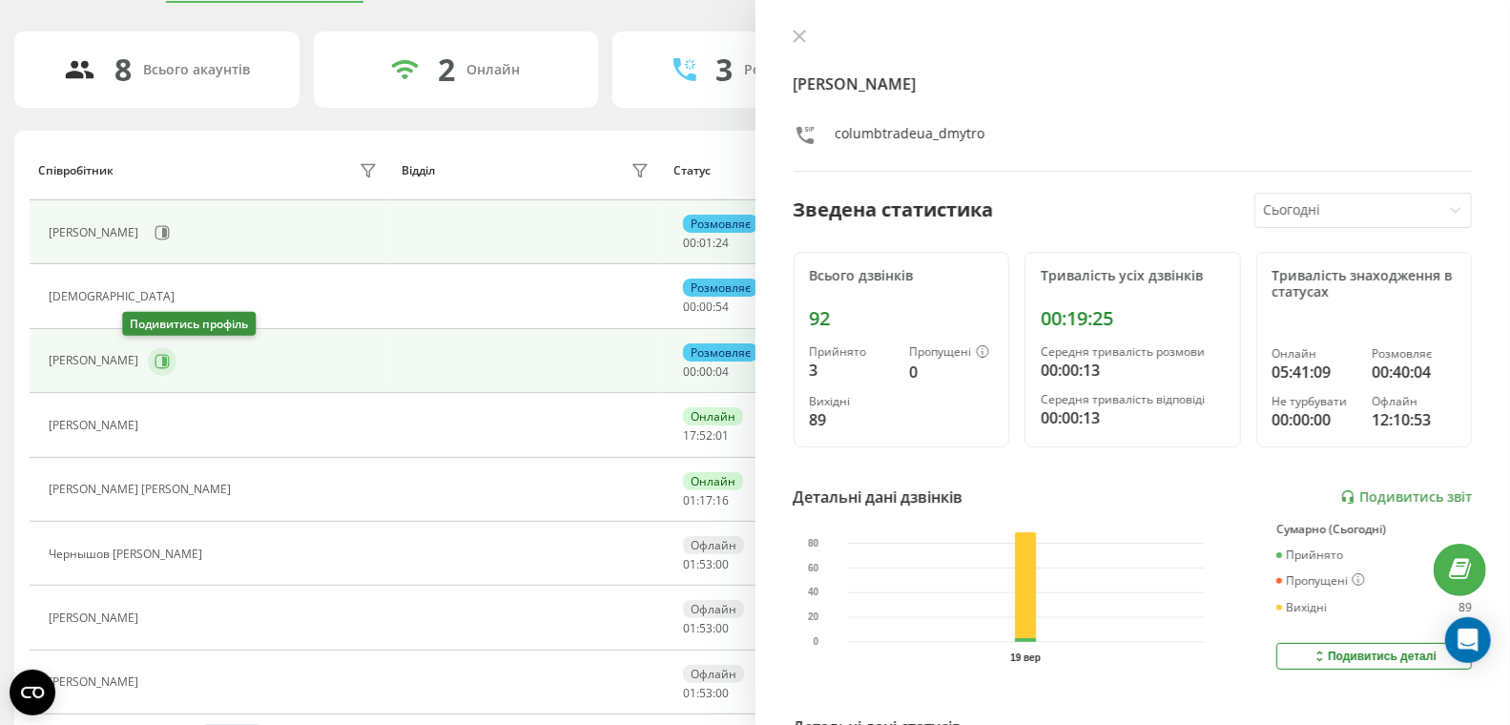 The height and width of the screenshot is (725, 1510). I want to click on text: 40, so click(813, 592).